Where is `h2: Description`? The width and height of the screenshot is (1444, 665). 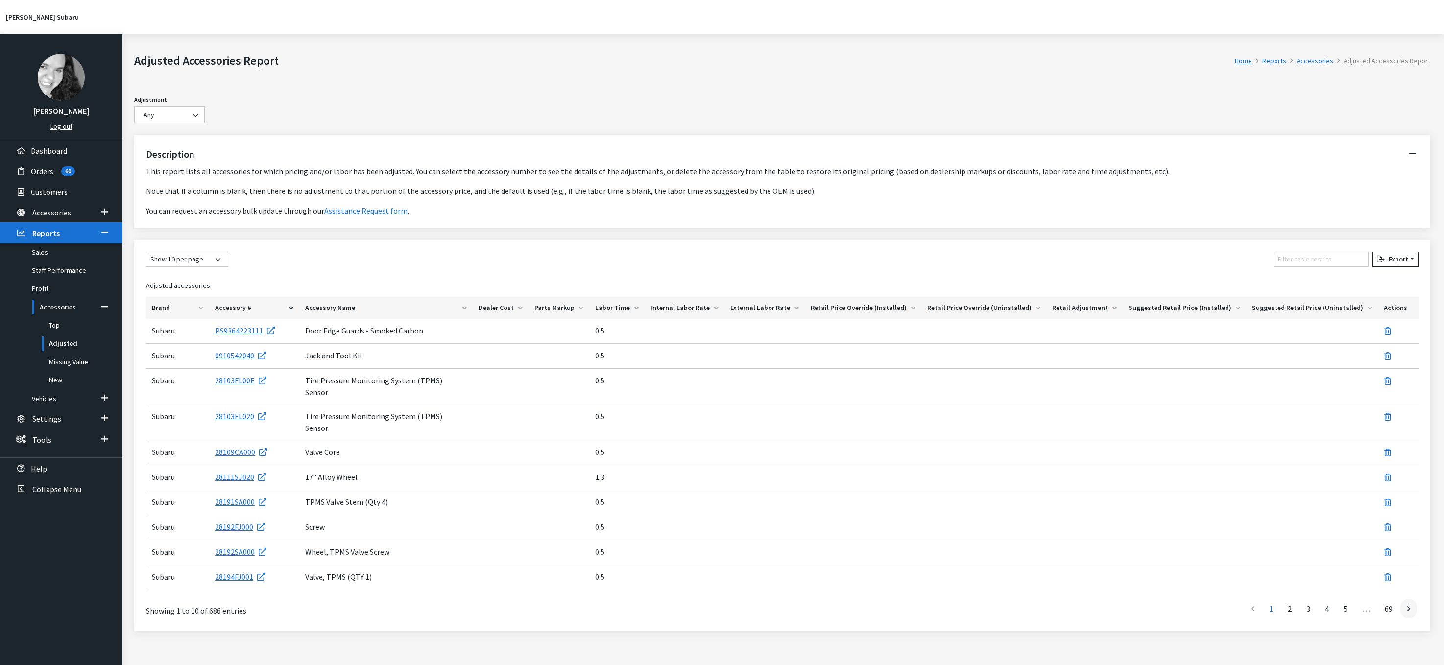 h2: Description is located at coordinates (782, 154).